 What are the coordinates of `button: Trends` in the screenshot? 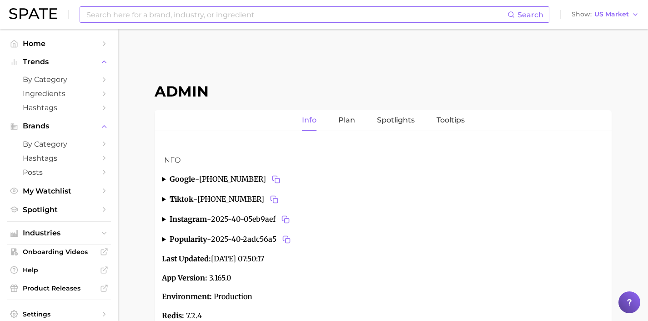 It's located at (59, 62).